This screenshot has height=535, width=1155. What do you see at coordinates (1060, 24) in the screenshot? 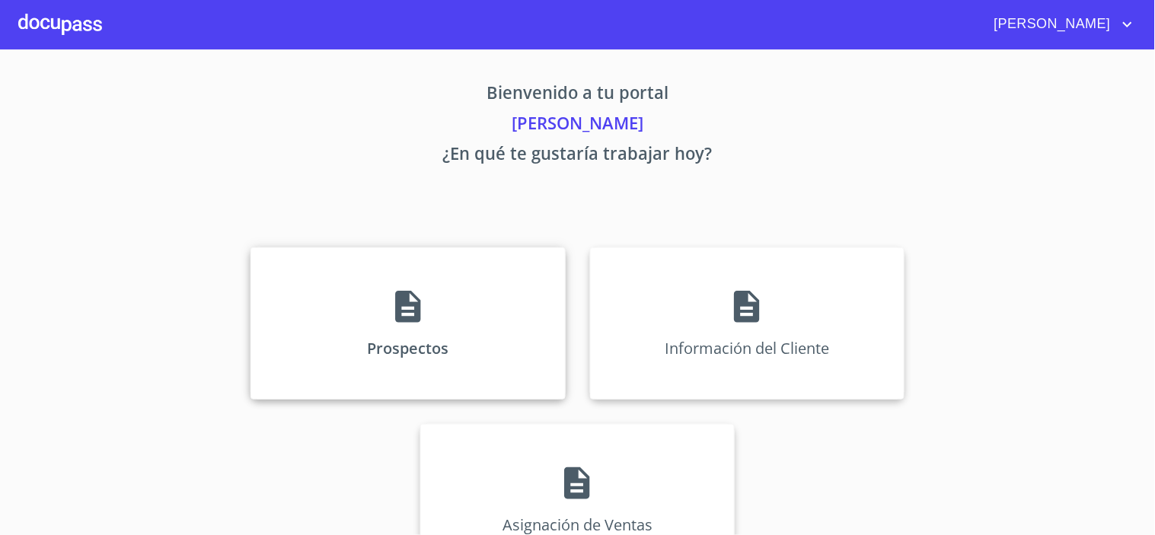
I see `button: account of current user` at bounding box center [1060, 24].